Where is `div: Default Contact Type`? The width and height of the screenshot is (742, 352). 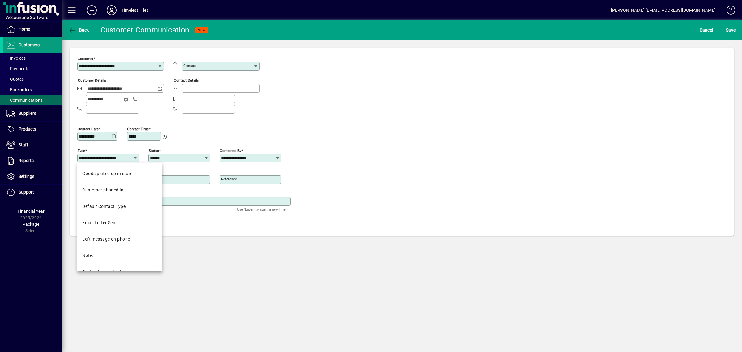 div: Default Contact Type is located at coordinates (104, 206).